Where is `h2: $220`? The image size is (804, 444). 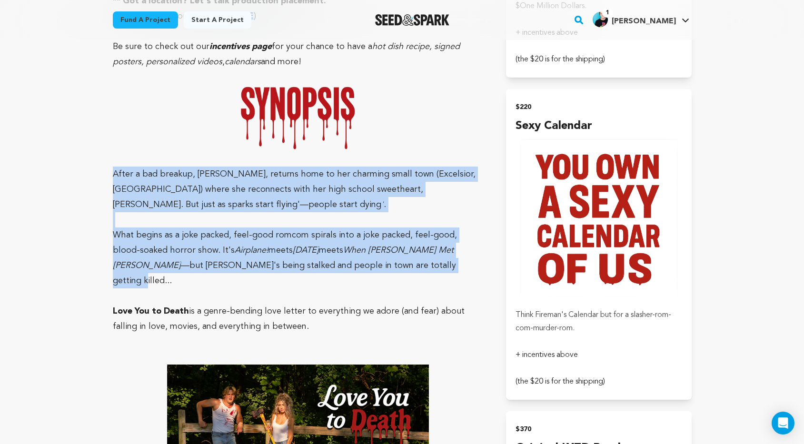
h2: $220 is located at coordinates (598, 107).